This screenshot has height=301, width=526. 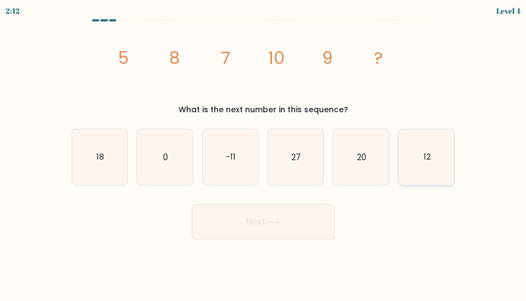 What do you see at coordinates (231, 157) in the screenshot?
I see `text: -11` at bounding box center [231, 157].